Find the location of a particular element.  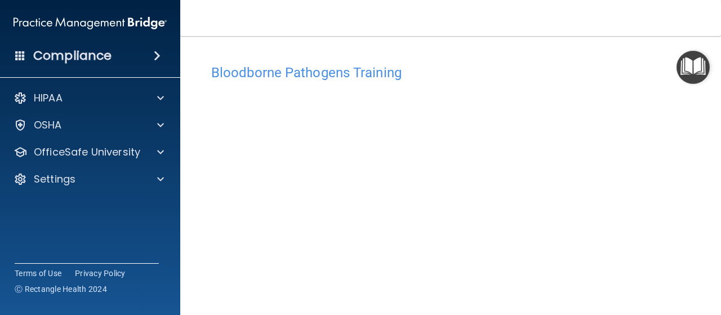

a: HIPAA is located at coordinates (88, 98).